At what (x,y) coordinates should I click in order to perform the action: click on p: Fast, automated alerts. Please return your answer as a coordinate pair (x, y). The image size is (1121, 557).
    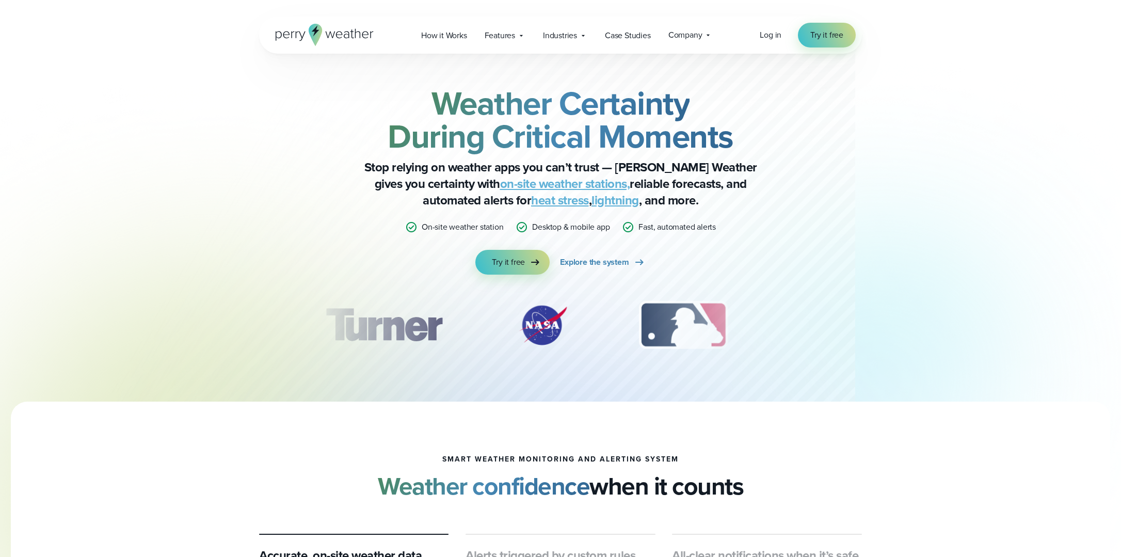
    Looking at the image, I should click on (677, 227).